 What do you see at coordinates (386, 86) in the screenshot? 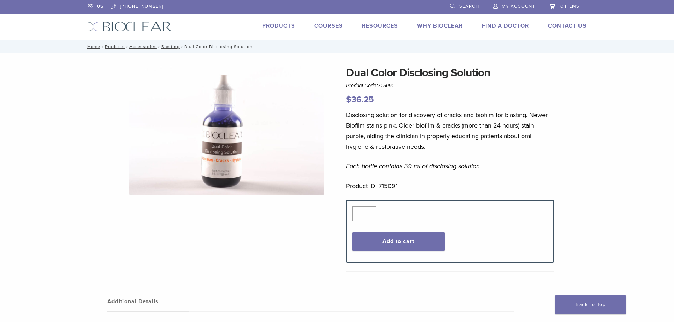
I see `span: 715091` at bounding box center [386, 86].